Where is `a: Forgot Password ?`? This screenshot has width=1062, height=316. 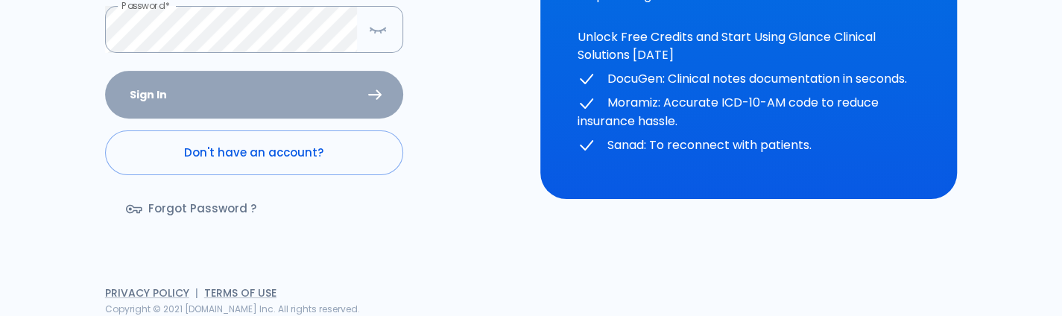
a: Forgot Password ? is located at coordinates (192, 209).